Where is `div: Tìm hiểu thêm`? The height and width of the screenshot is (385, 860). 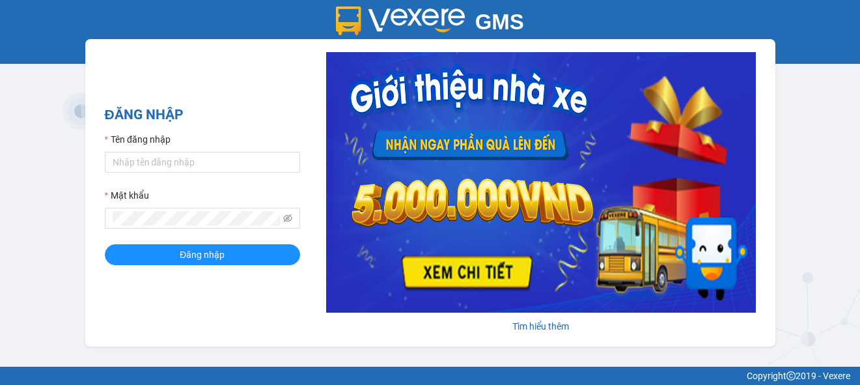
div: Tìm hiểu thêm is located at coordinates (541, 326).